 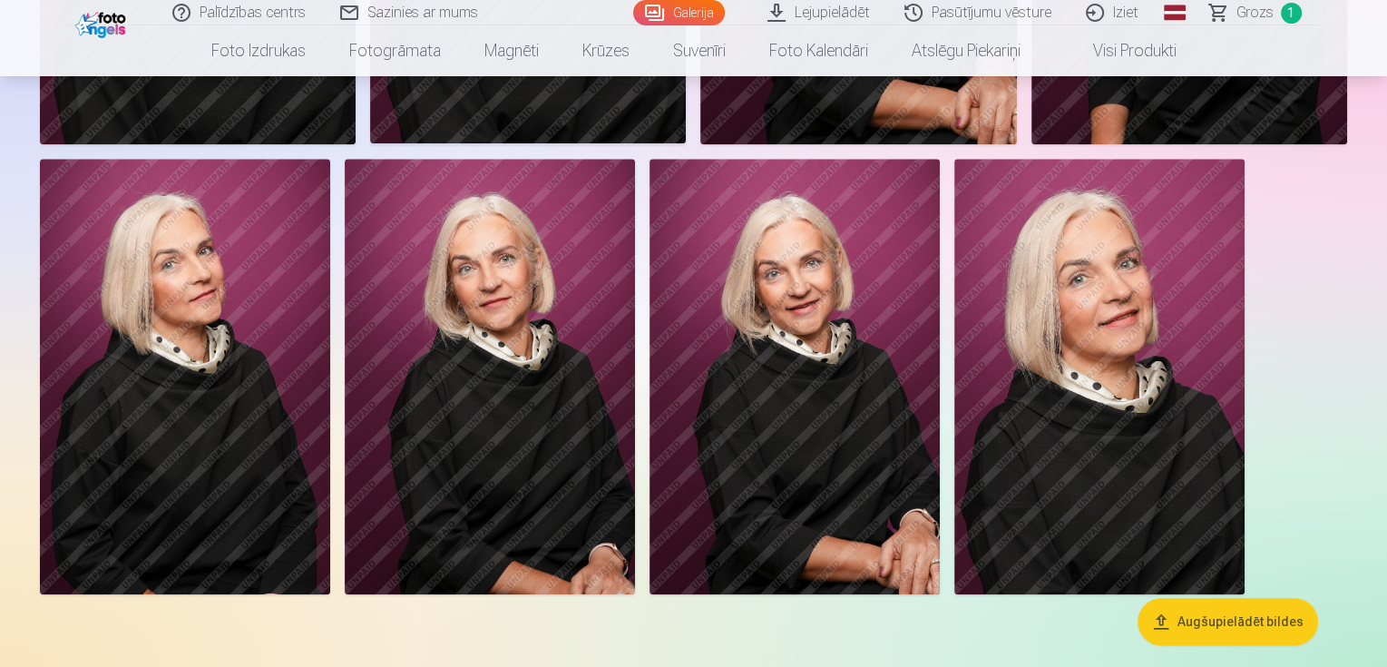 What do you see at coordinates (394, 51) in the screenshot?
I see `a: Fotogrāmata` at bounding box center [394, 51].